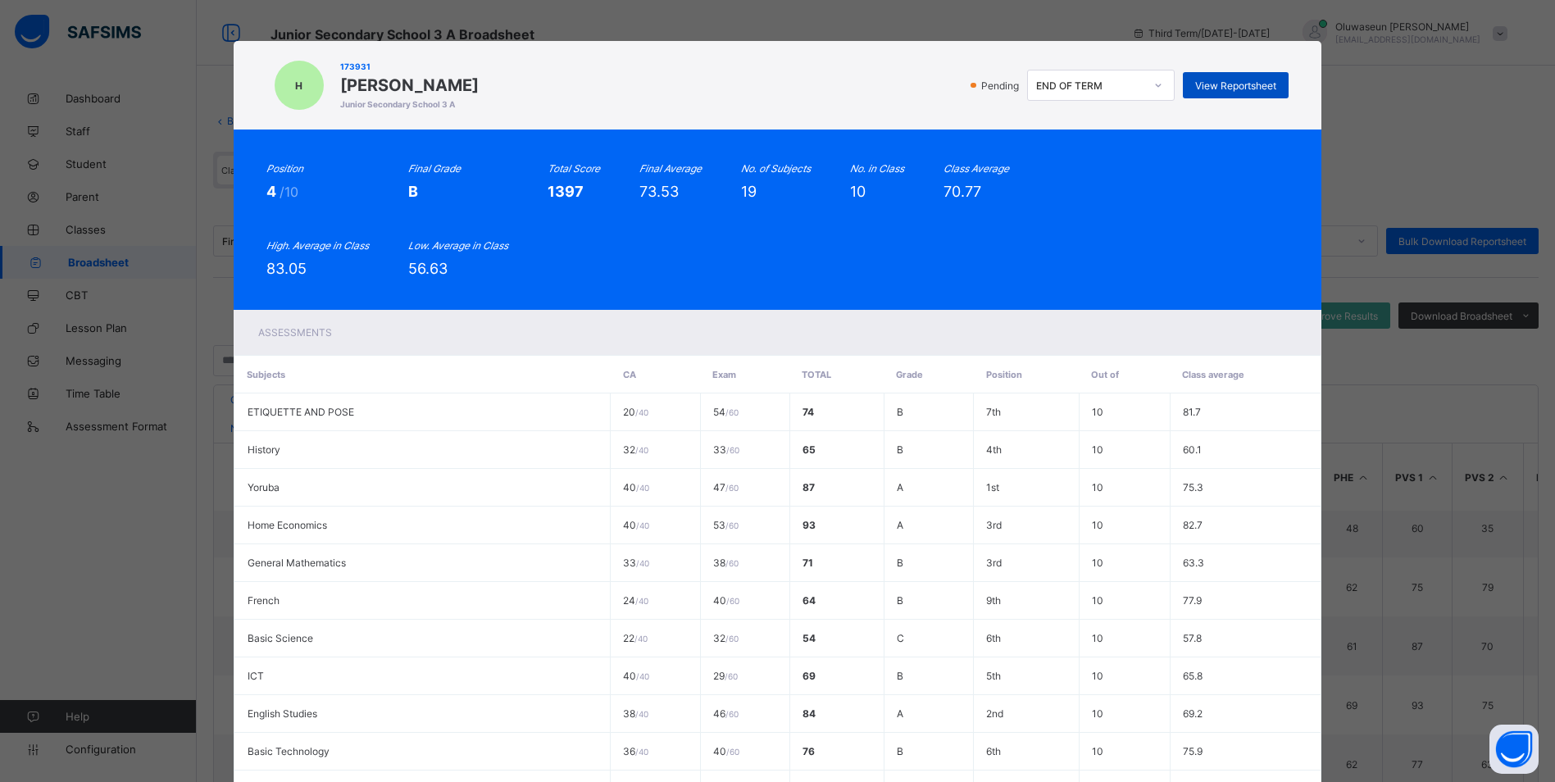 The image size is (1555, 782). What do you see at coordinates (726, 676) in the screenshot?
I see `span: 29` at bounding box center [726, 676].